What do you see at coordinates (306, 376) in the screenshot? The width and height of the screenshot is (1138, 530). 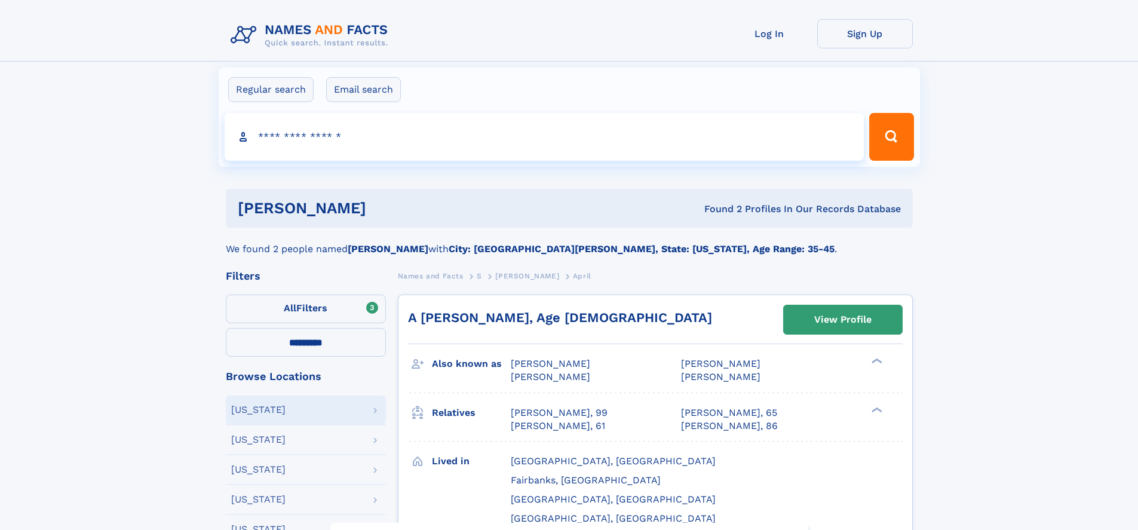 I see `div: Browse Locations` at bounding box center [306, 376].